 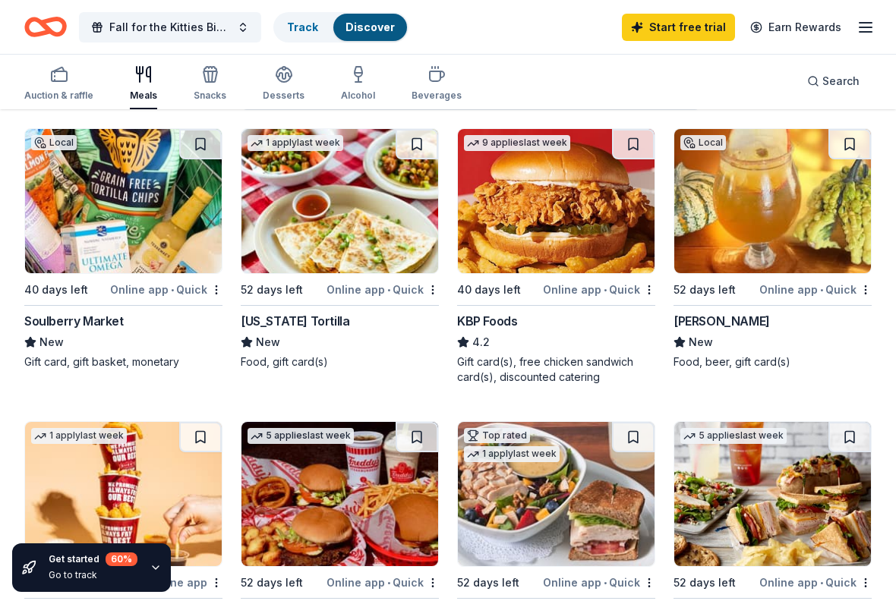 I want to click on img: Image for Soulberry Market, so click(x=123, y=201).